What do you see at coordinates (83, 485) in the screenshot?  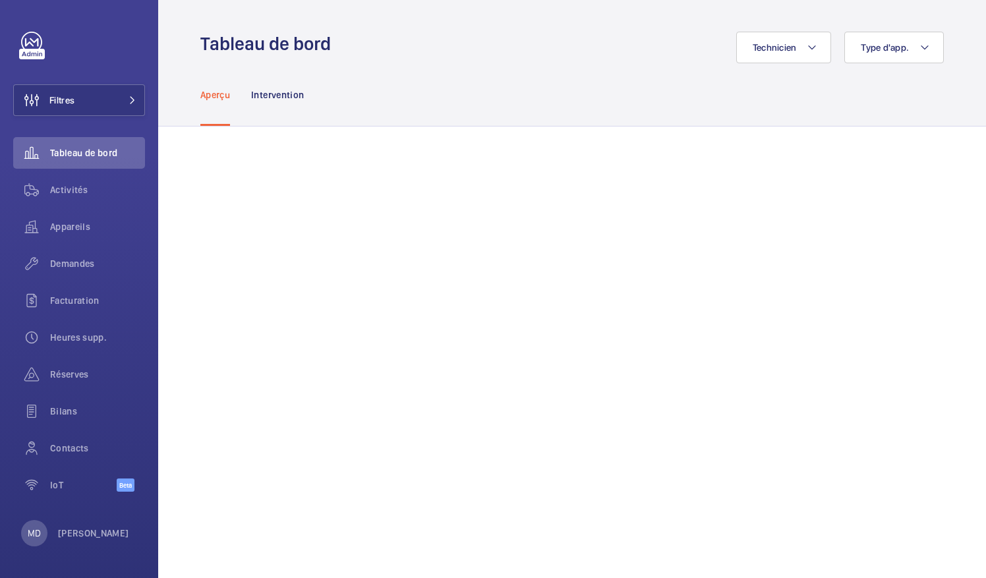 I see `span: IoT` at bounding box center [83, 485].